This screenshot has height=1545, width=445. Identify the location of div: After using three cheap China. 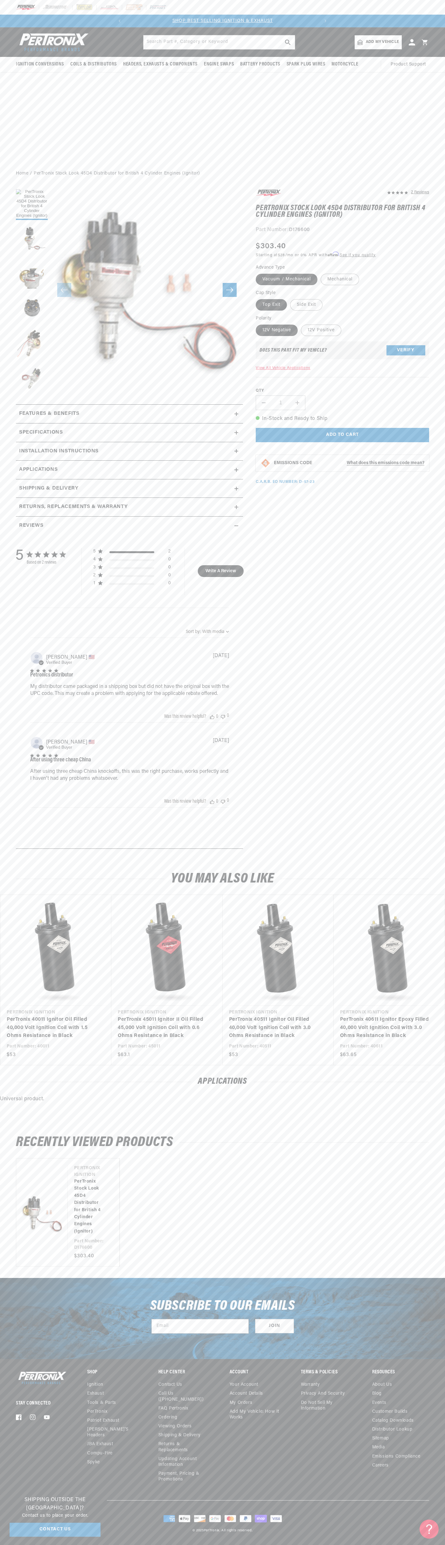
(60, 760).